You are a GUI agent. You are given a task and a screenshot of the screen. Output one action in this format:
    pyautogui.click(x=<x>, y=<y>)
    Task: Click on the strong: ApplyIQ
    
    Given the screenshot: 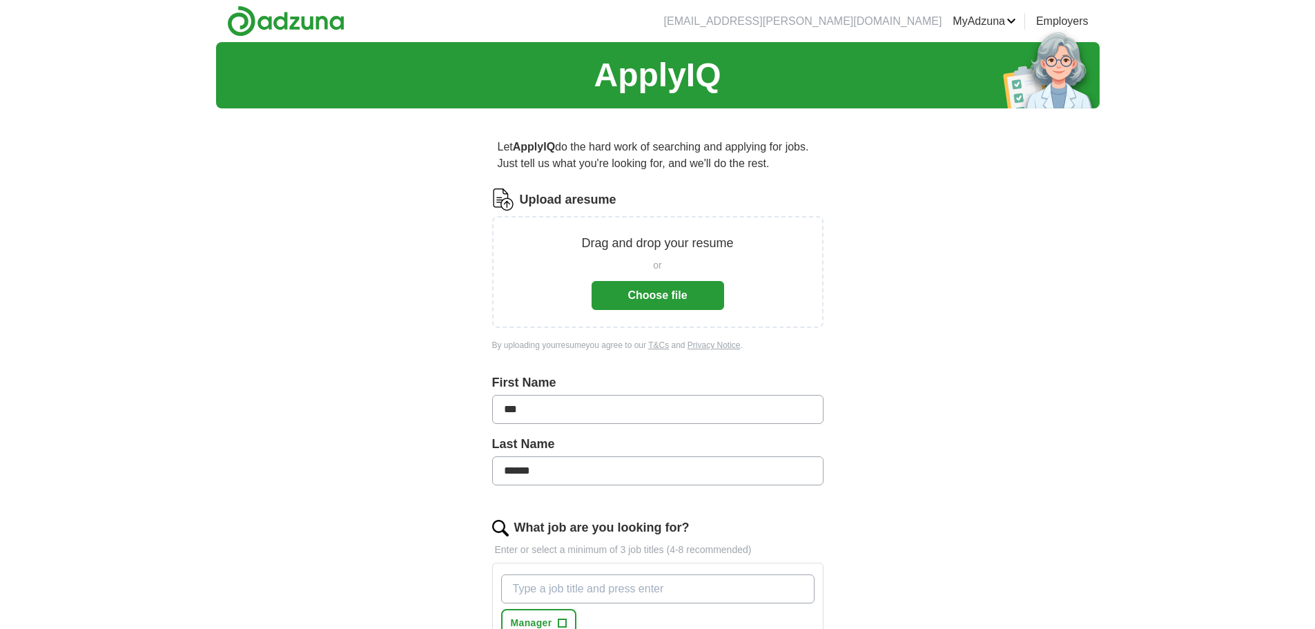 What is the action you would take?
    pyautogui.click(x=534, y=146)
    